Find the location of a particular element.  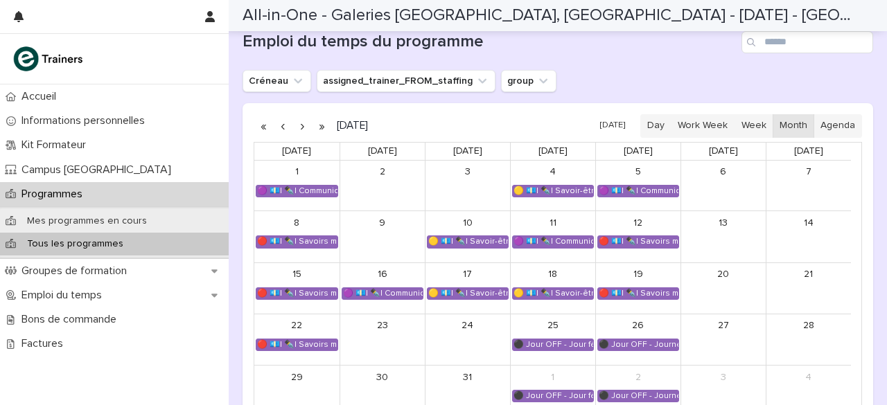

td: December 2, 2025 is located at coordinates (382, 186).